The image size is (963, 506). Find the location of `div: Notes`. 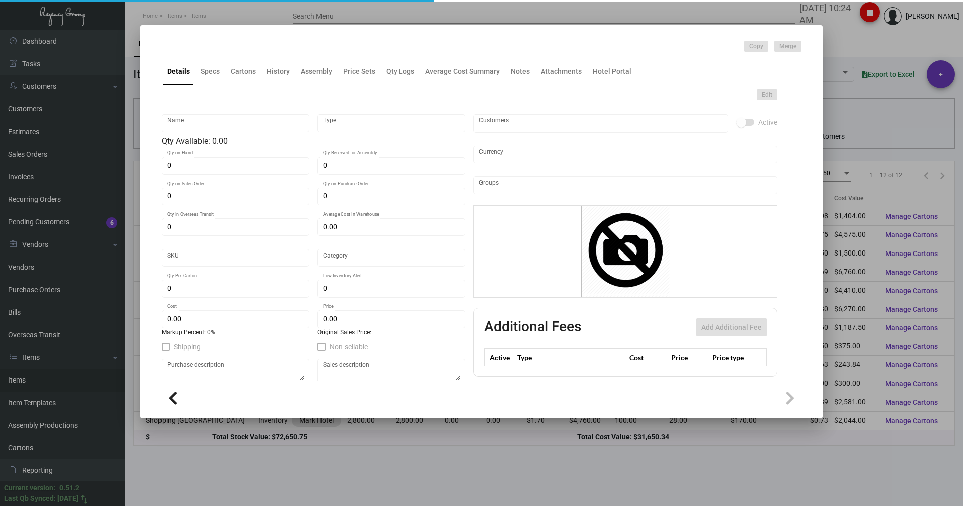

div: Notes is located at coordinates (520, 71).